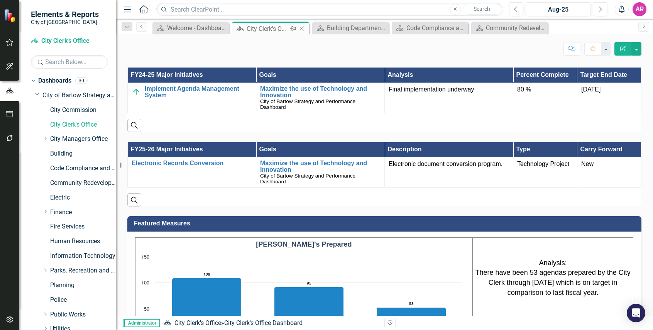 The image size is (653, 330). What do you see at coordinates (449, 90) in the screenshot?
I see `p: Final implementation underway` at bounding box center [449, 90].